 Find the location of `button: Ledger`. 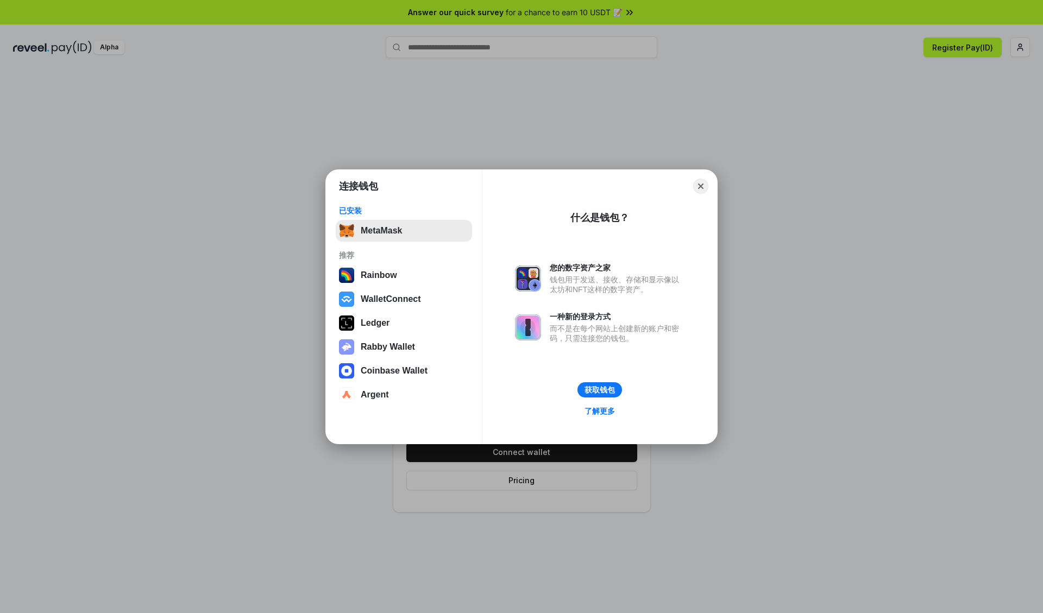

button: Ledger is located at coordinates (404, 323).